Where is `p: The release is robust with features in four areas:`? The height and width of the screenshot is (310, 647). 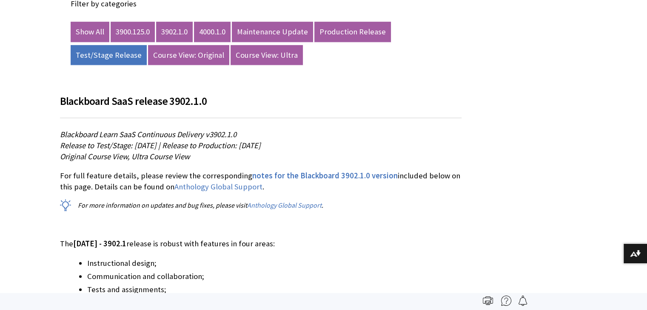 p: The release is robust with features in four areas: is located at coordinates (261, 244).